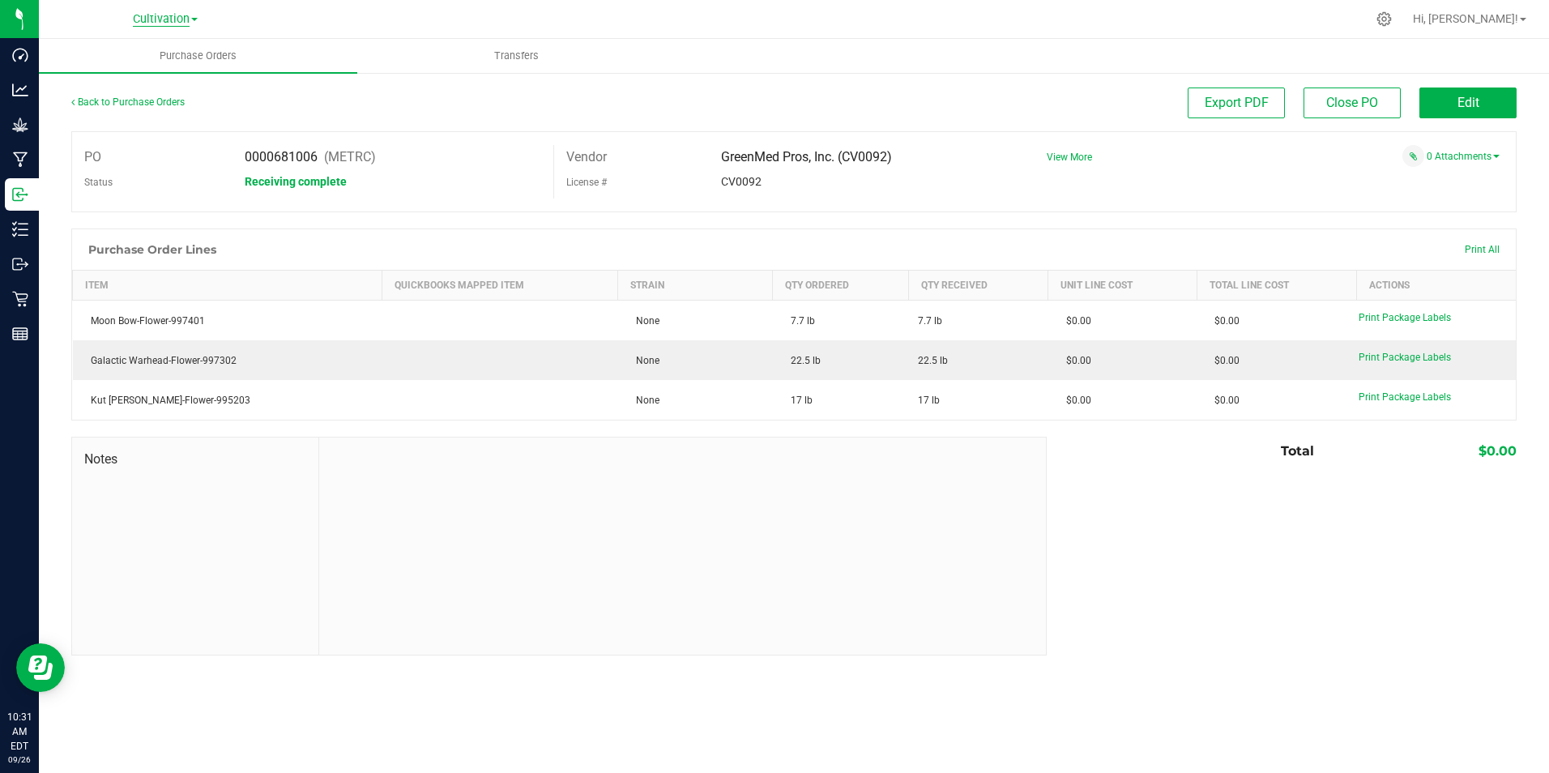 This screenshot has width=1549, height=773. I want to click on label: Vendor, so click(587, 157).